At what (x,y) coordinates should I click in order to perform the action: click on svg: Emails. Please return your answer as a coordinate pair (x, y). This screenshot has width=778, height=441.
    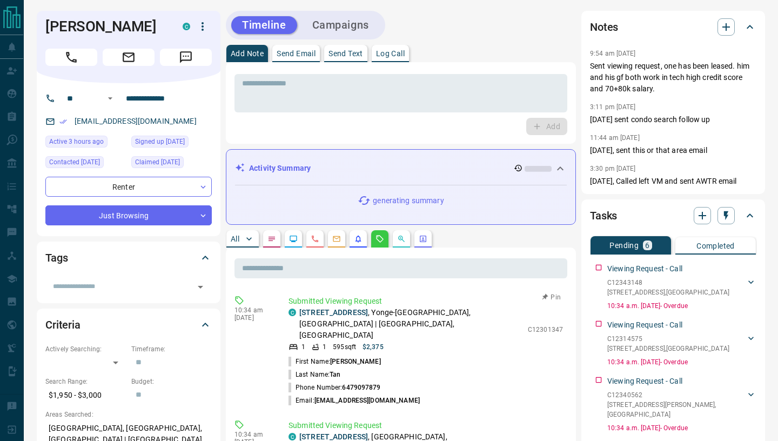
    Looking at the image, I should click on (337, 239).